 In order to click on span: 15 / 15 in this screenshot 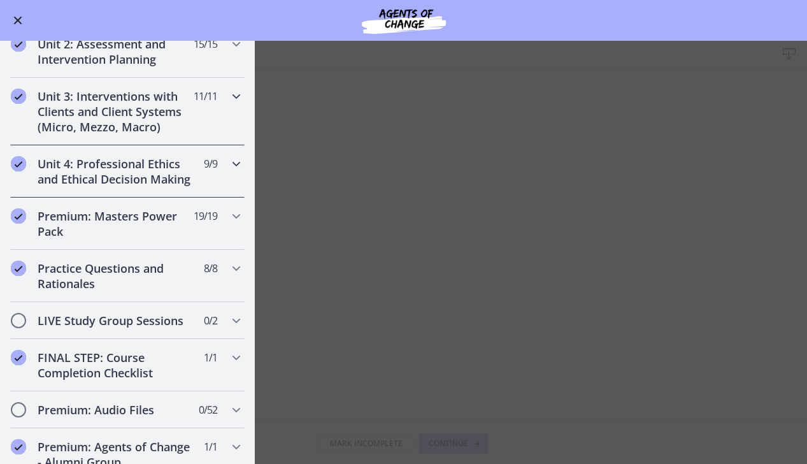, I will do `click(205, 44)`.